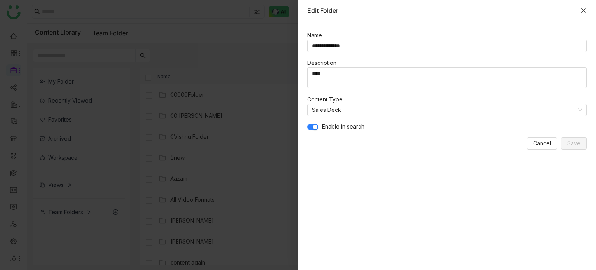 The image size is (596, 270). What do you see at coordinates (542, 143) in the screenshot?
I see `span: Cancel` at bounding box center [542, 143].